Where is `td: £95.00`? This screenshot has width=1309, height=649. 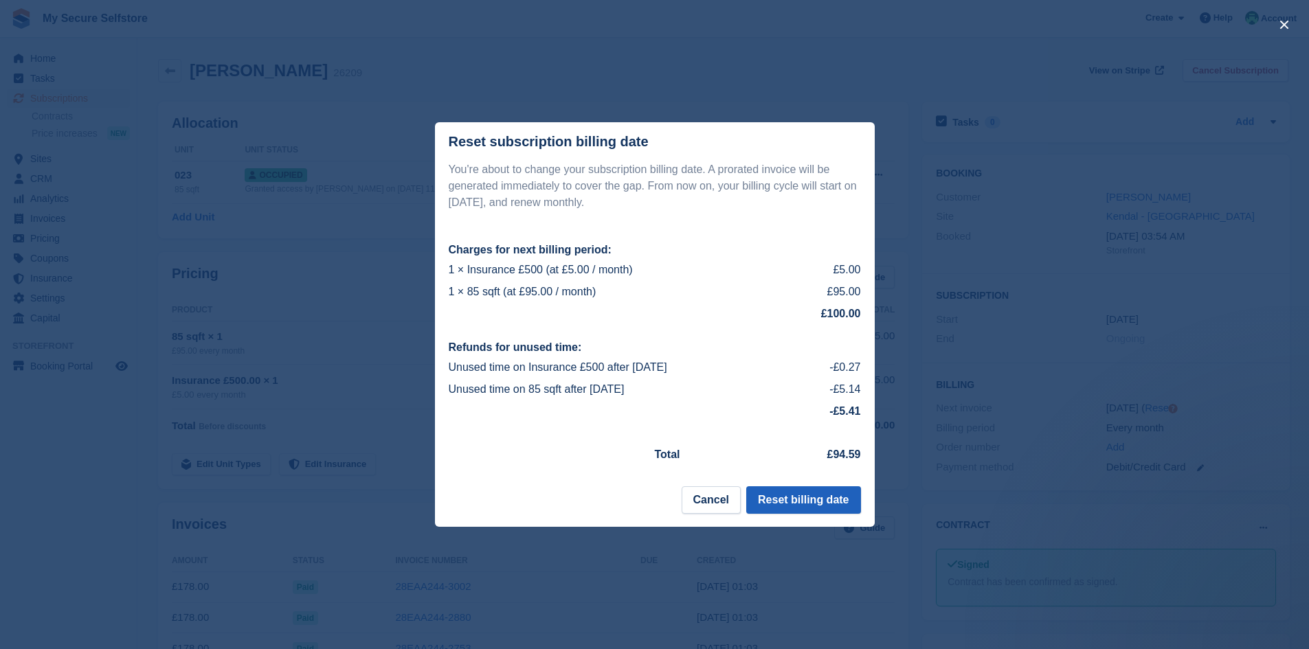
td: £95.00 is located at coordinates (829, 292).